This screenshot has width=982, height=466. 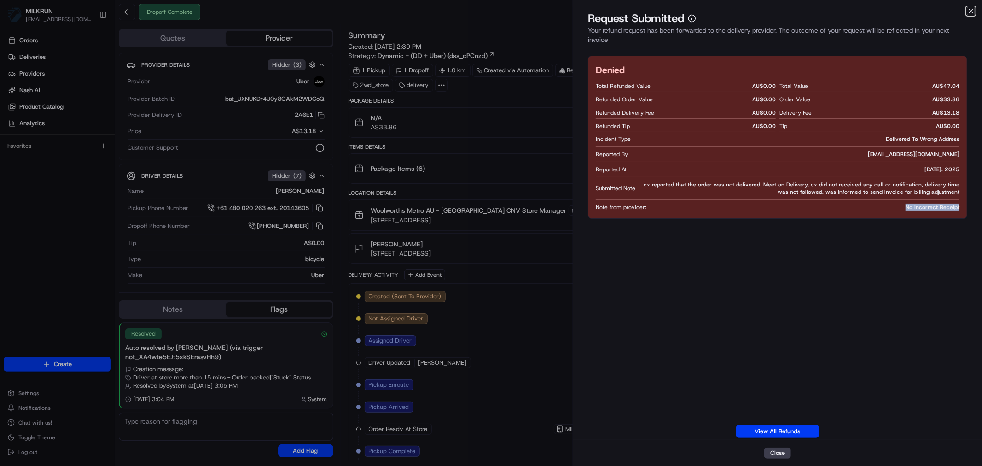 I want to click on span: Refunded Order Value, so click(x=624, y=99).